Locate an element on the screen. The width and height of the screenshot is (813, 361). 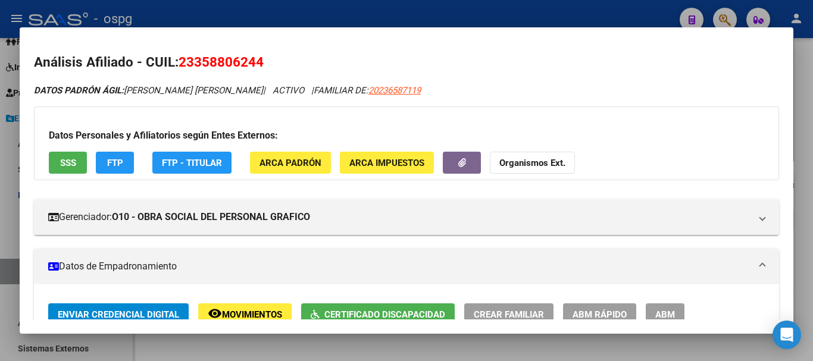
span: FTP is located at coordinates (115, 163).